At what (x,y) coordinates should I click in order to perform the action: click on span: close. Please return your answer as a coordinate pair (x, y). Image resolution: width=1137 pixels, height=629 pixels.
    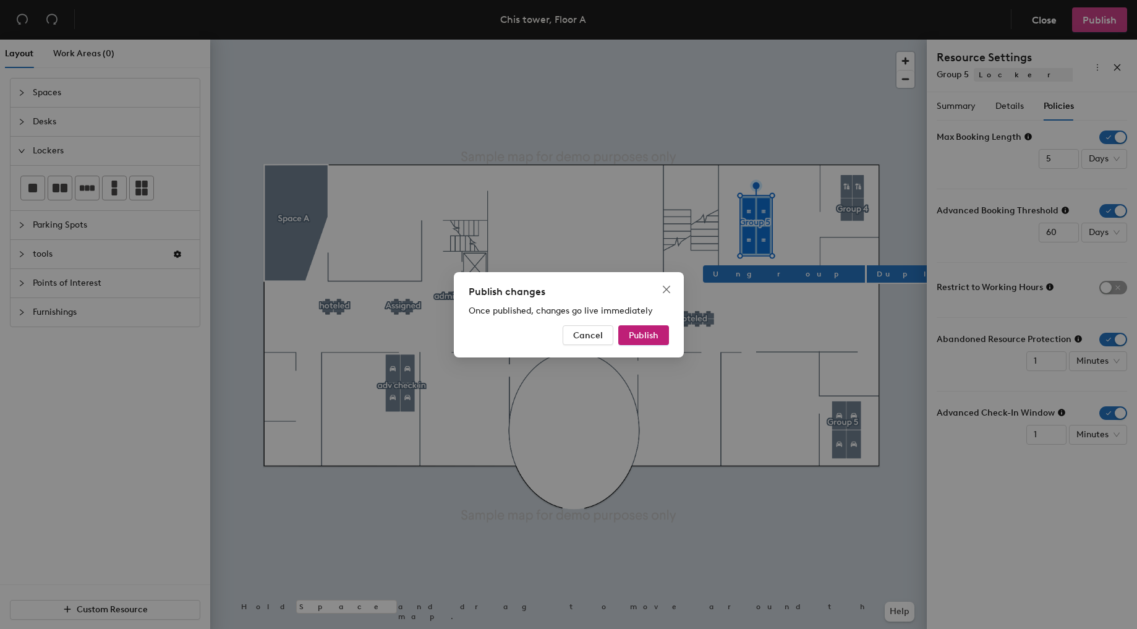
    Looking at the image, I should click on (667, 289).